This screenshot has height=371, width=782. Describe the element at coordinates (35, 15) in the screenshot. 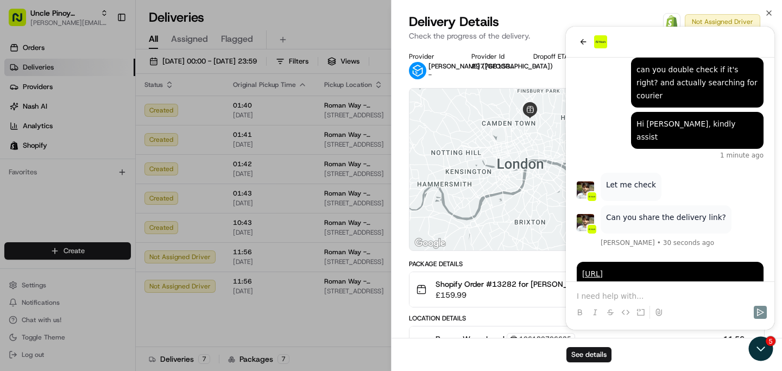

I see `img: Go home` at that location.